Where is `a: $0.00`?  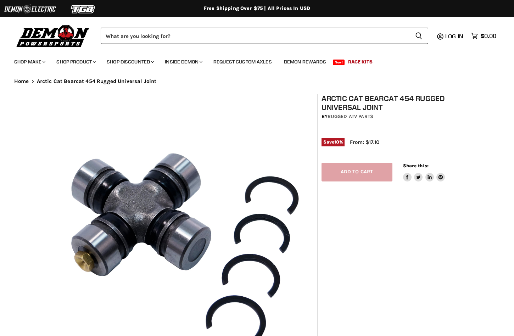 a: $0.00 is located at coordinates (483, 36).